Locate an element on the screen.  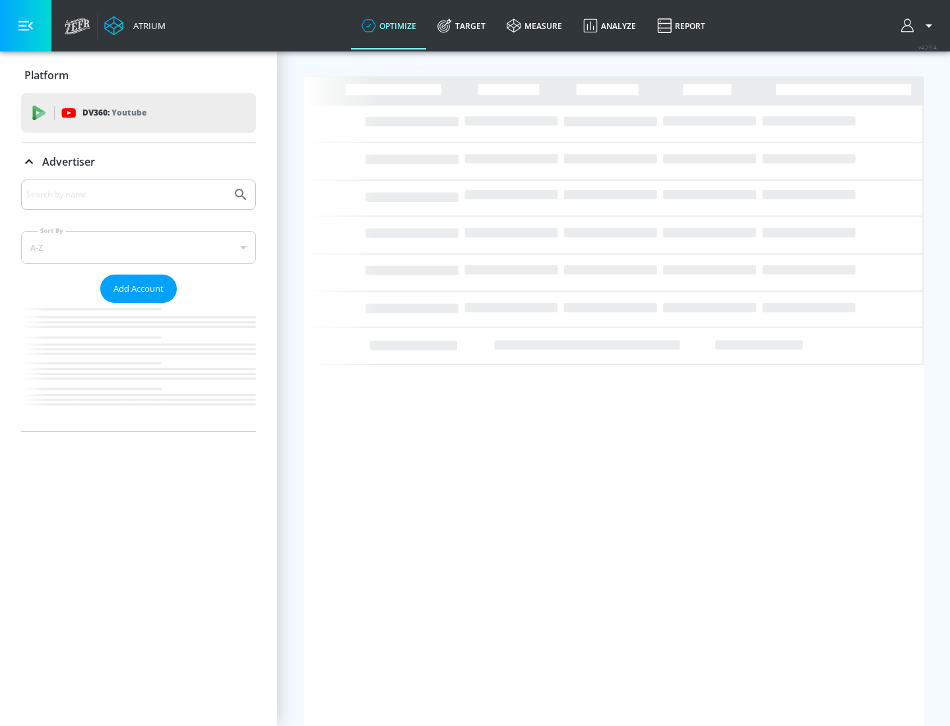
p: DV360: is located at coordinates (114, 113).